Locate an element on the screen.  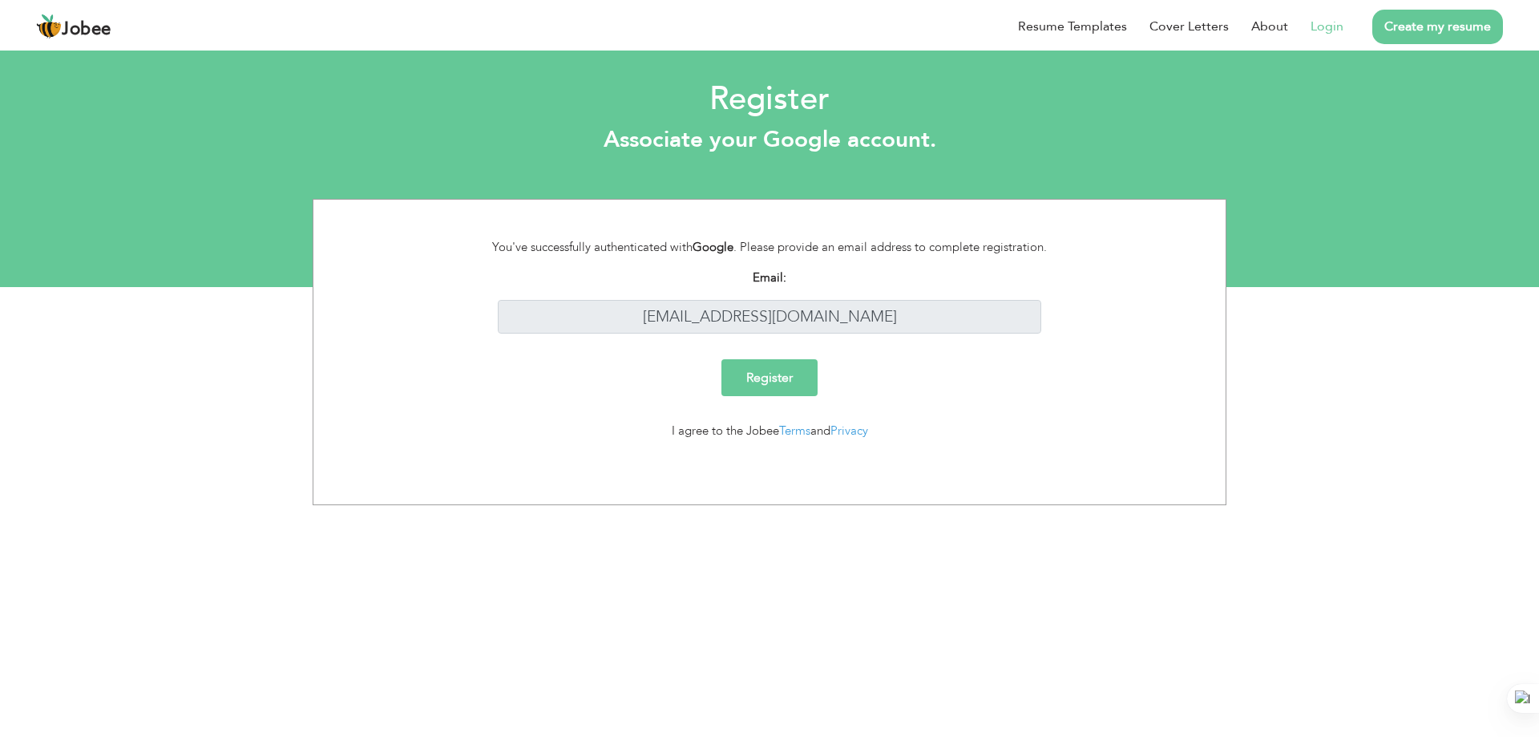
input: Register is located at coordinates (770, 378).